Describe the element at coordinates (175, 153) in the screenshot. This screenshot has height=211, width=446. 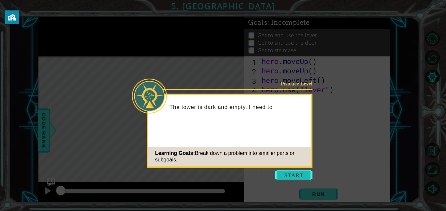
I see `span: Learning Goals:` at that location.